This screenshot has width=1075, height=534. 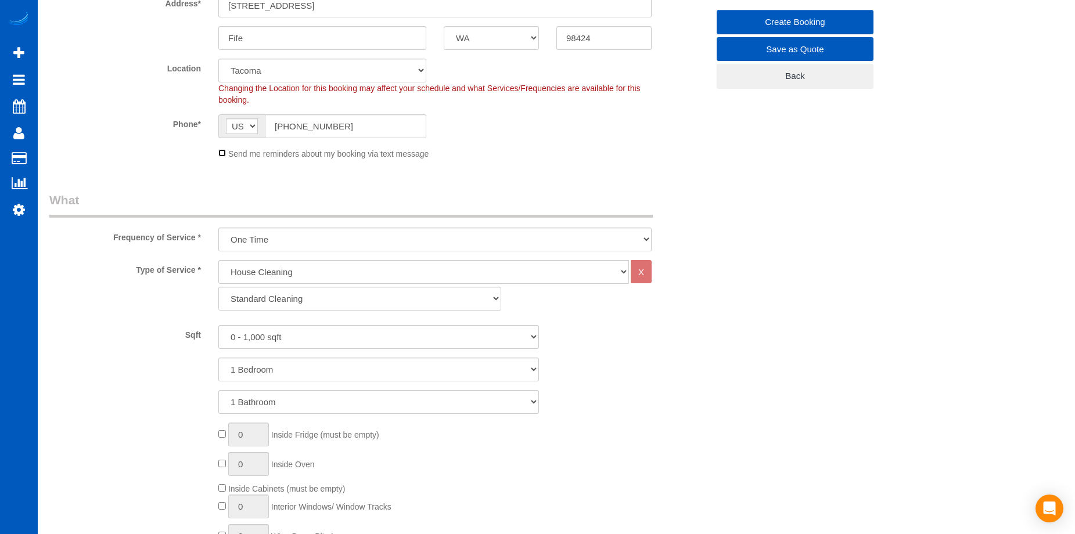 I want to click on a: Back, so click(x=795, y=76).